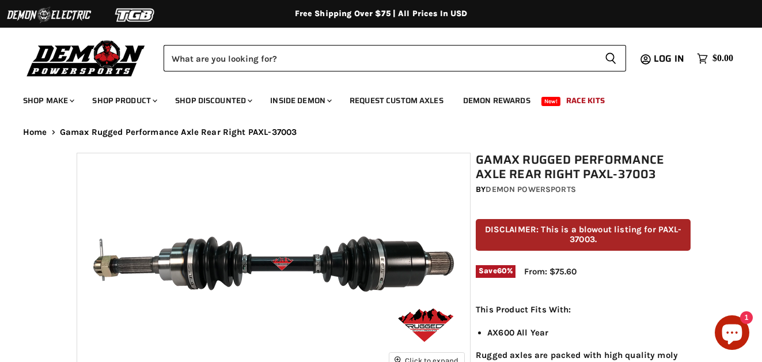 The height and width of the screenshot is (362, 762). What do you see at coordinates (380, 58) in the screenshot?
I see `input: Search` at bounding box center [380, 58].